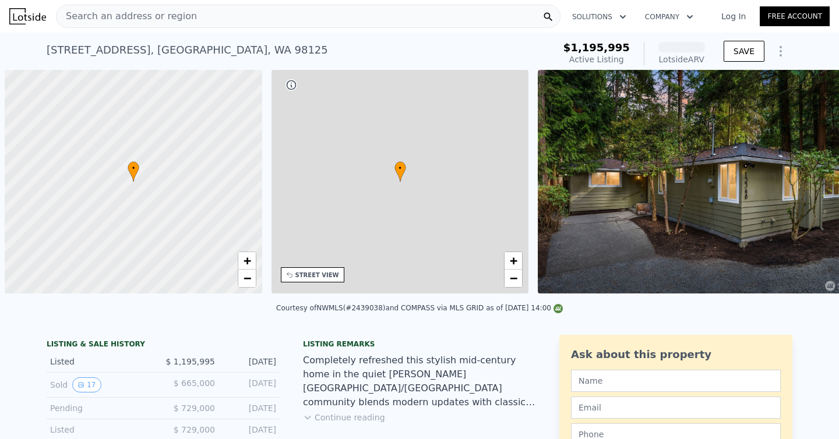 The height and width of the screenshot is (439, 839). I want to click on button: Show Options, so click(781, 51).